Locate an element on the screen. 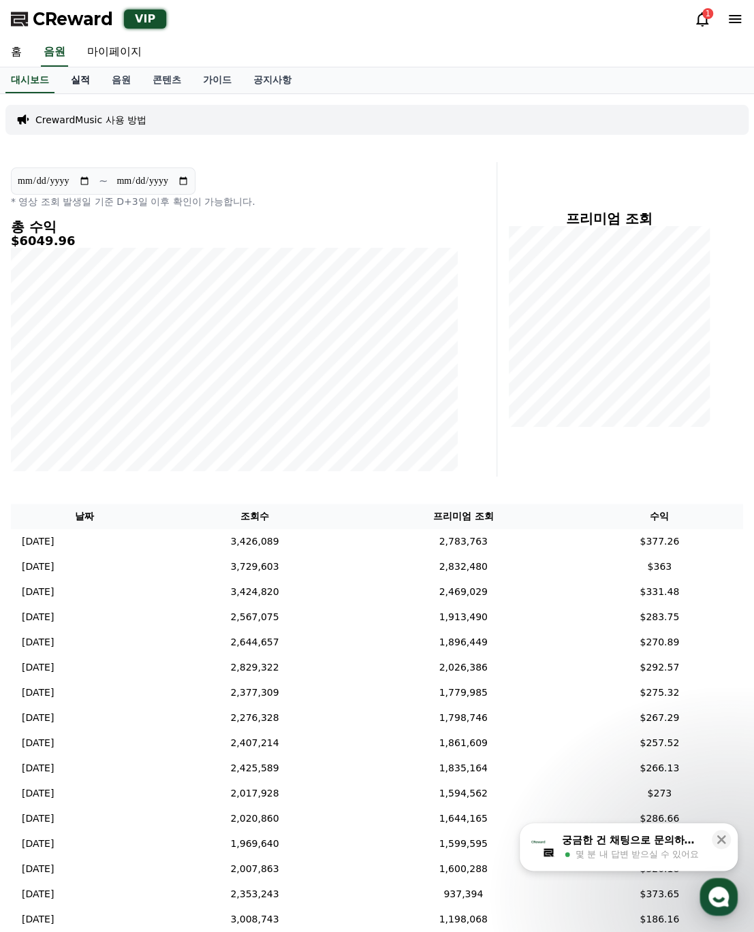 Image resolution: width=754 pixels, height=932 pixels. h4: 총 수익 is located at coordinates (234, 227).